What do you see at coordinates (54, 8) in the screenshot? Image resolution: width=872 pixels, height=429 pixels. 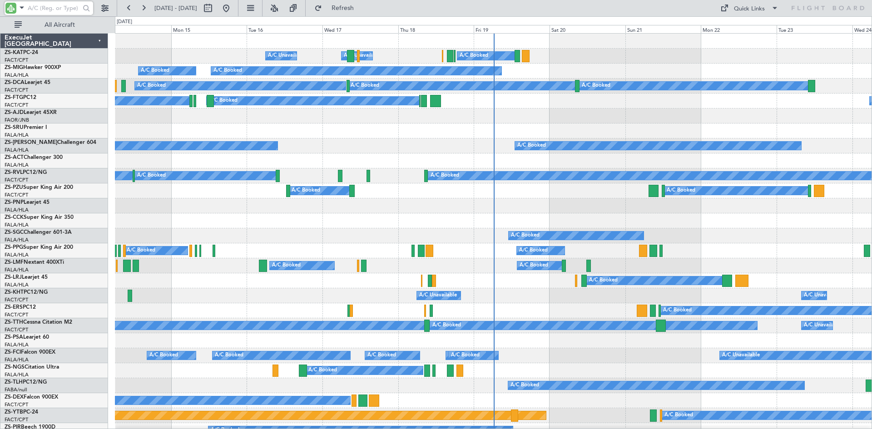 I see `input: A/C (Reg. or Type)` at bounding box center [54, 8].